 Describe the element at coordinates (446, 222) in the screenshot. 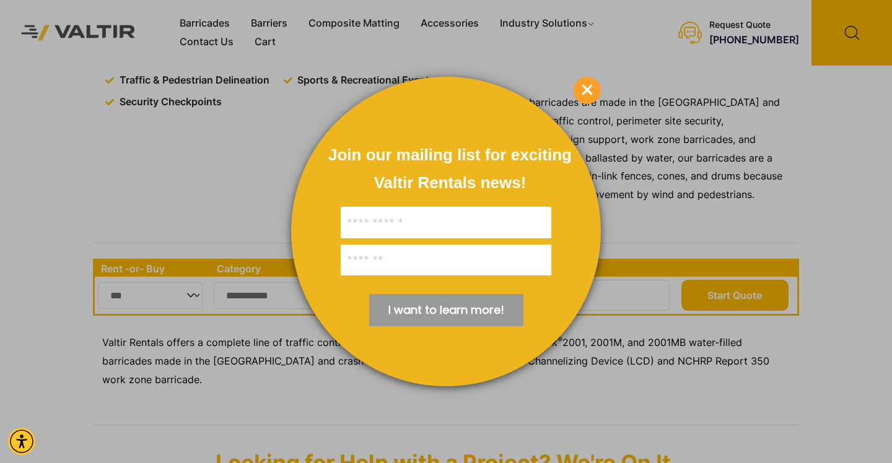

I see `input: Full Name:*` at that location.